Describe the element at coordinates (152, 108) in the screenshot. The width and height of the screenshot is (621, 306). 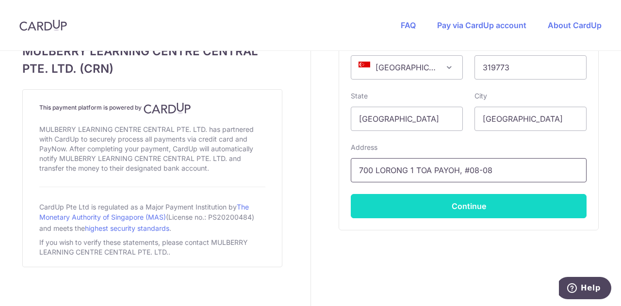
I see `h4: This payment platform is powered by` at that location.